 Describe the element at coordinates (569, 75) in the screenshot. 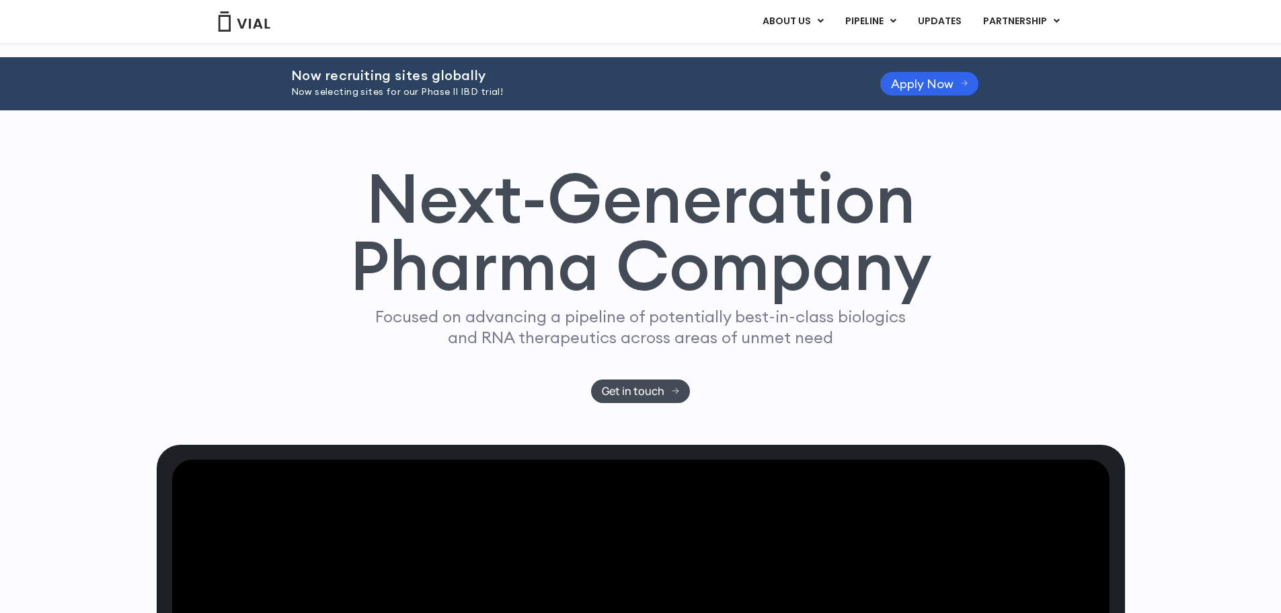

I see `h2: Now recruiting sites globally` at that location.